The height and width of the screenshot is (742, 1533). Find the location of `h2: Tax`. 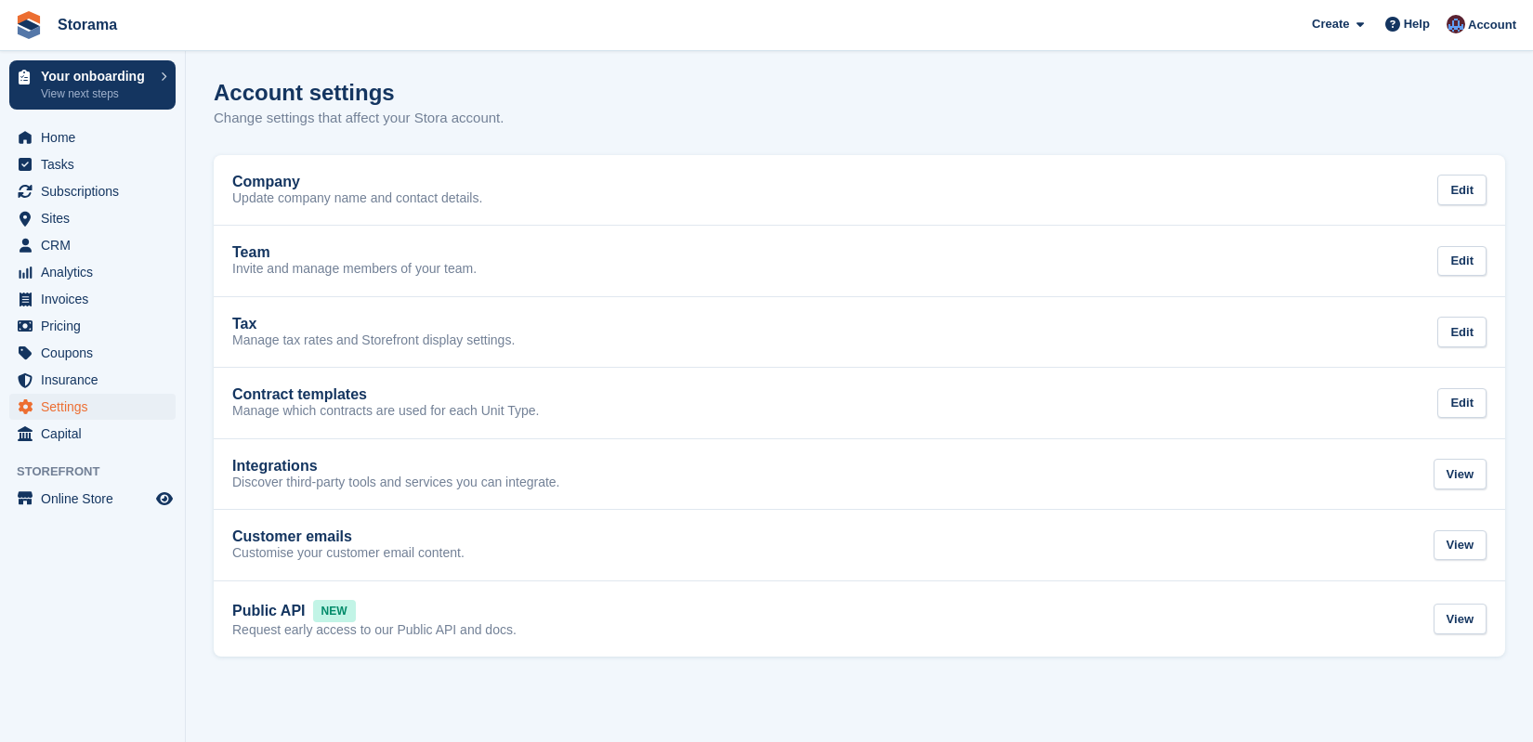

h2: Tax is located at coordinates (244, 324).